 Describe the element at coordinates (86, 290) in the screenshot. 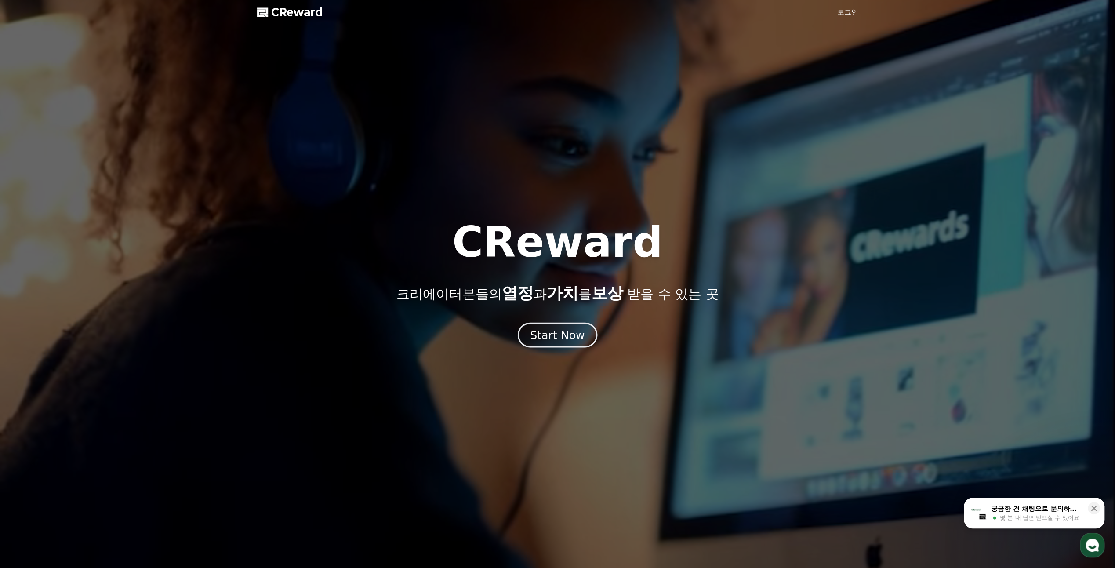

I see `a: 대화` at that location.